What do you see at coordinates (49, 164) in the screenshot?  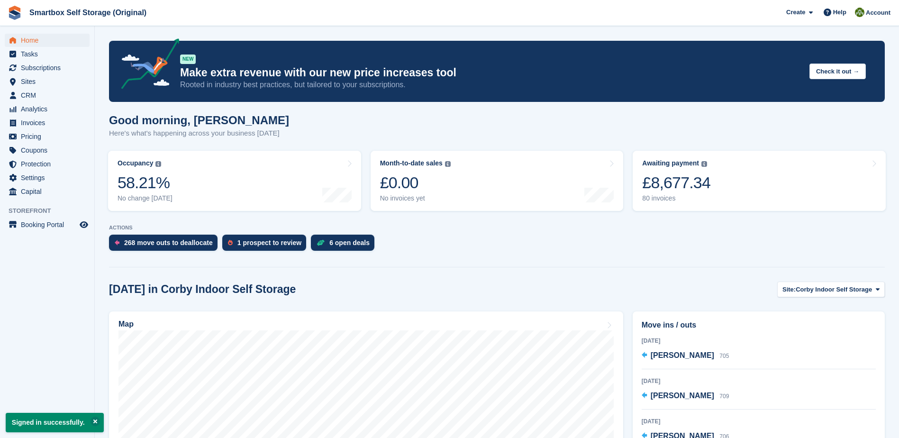 I see `span: Protection` at bounding box center [49, 164].